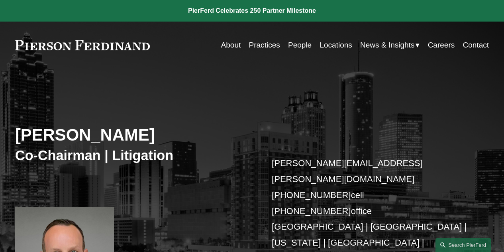 The image size is (504, 252). What do you see at coordinates (265, 45) in the screenshot?
I see `a: Practices` at bounding box center [265, 45].